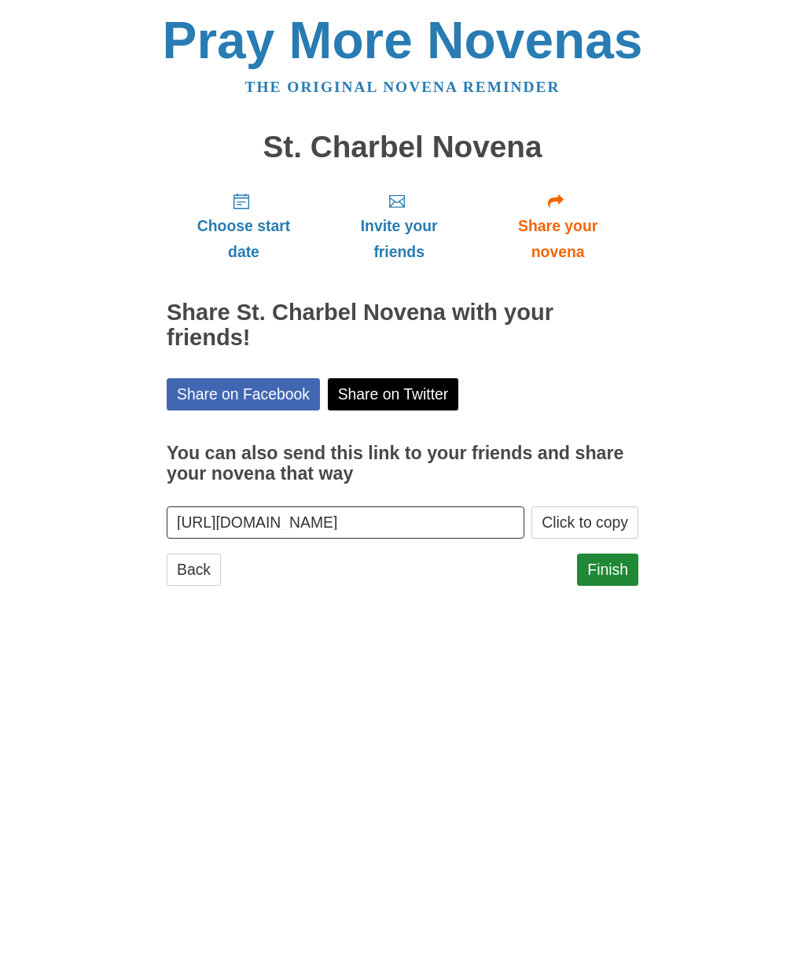 Image resolution: width=805 pixels, height=968 pixels. What do you see at coordinates (403, 40) in the screenshot?
I see `a: Pray More Novenas` at bounding box center [403, 40].